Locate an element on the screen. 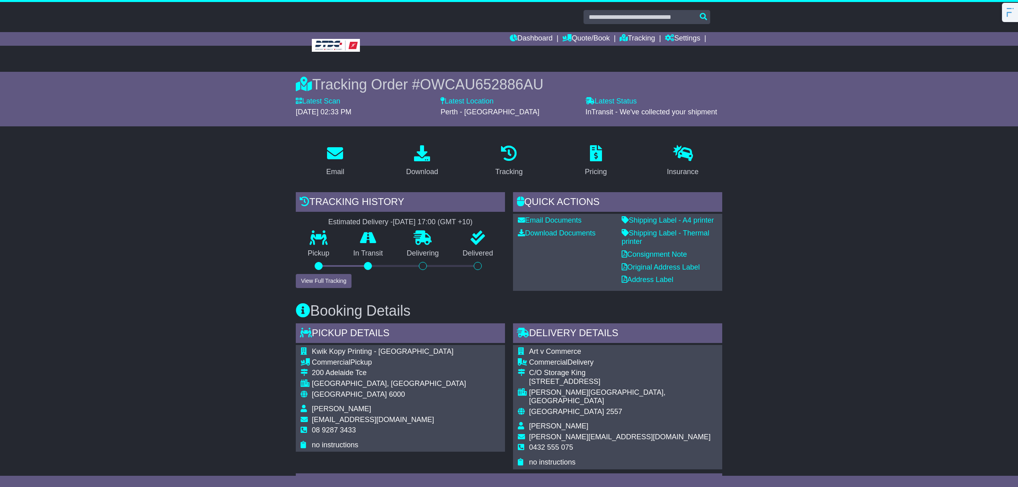 This screenshot has width=1018, height=487. h3: Booking Details is located at coordinates (509, 311).